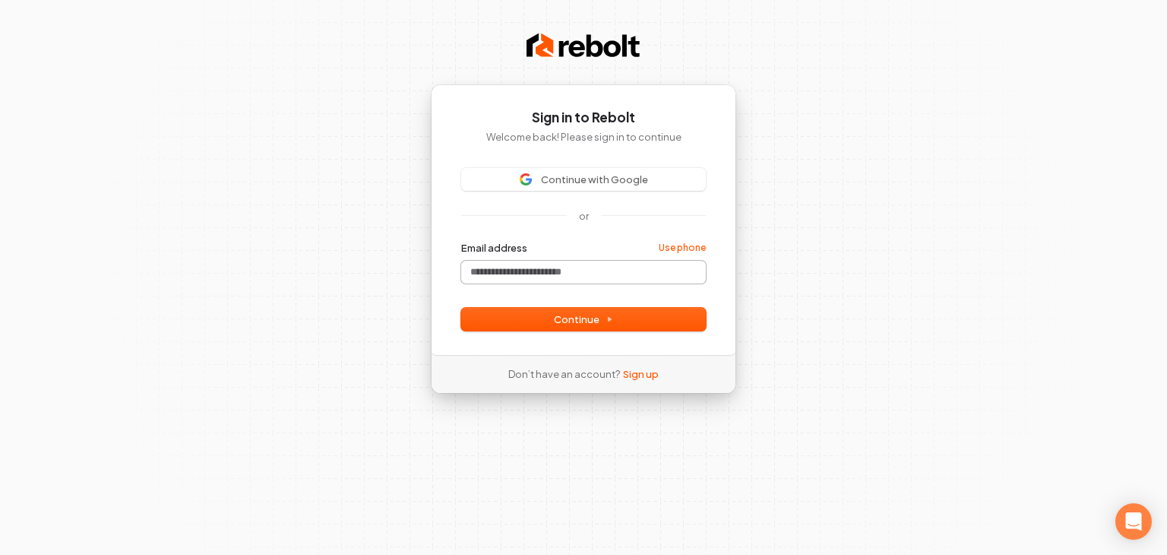 The height and width of the screenshot is (555, 1167). I want to click on p: or, so click(584, 216).